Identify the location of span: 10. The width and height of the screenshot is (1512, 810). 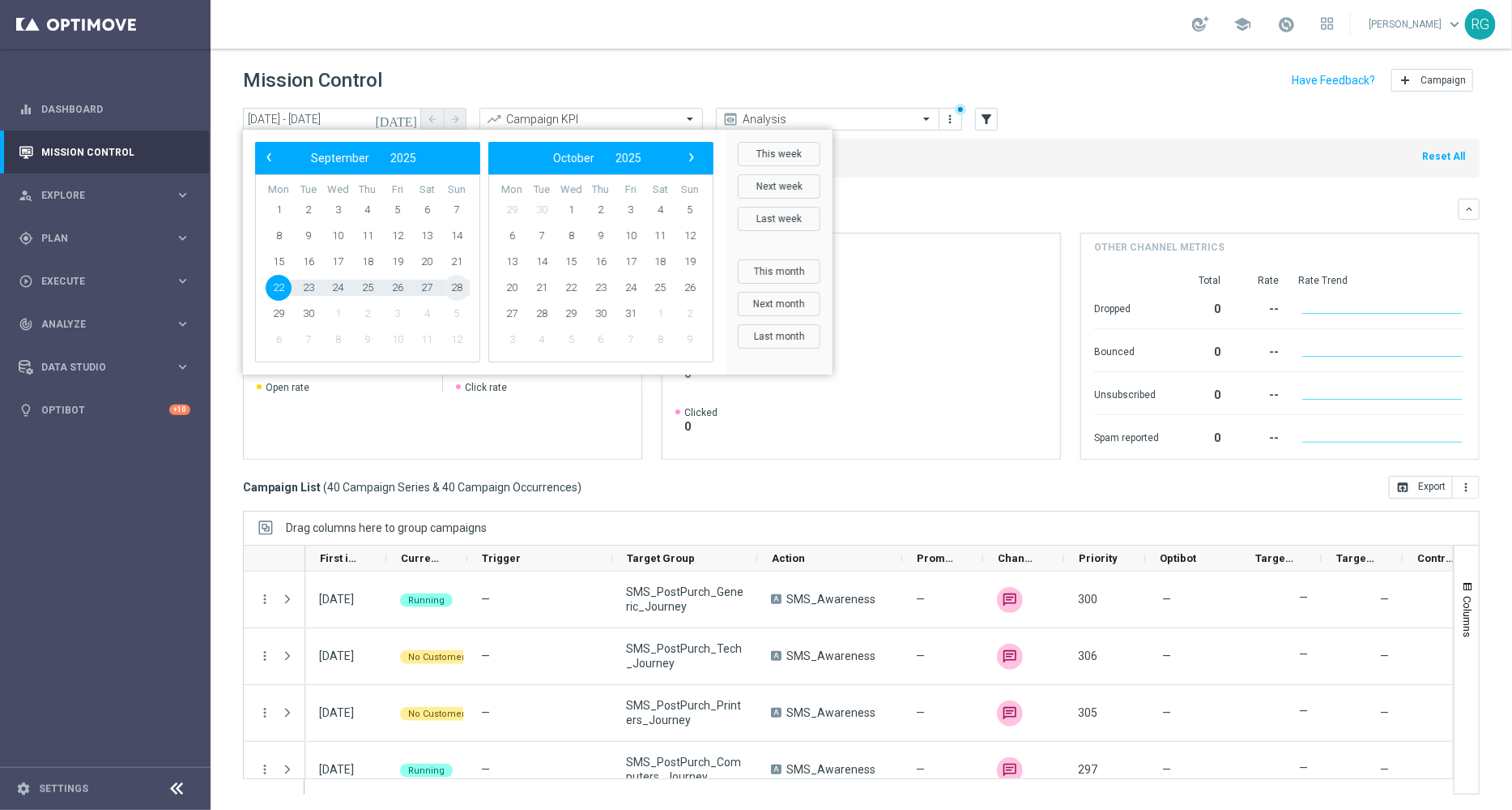
(631, 236).